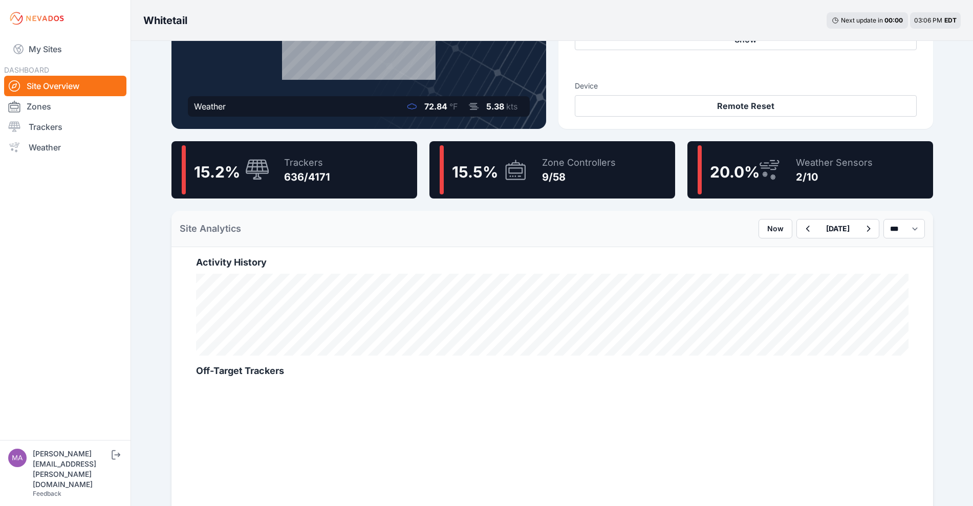 This screenshot has width=973, height=506. What do you see at coordinates (734, 172) in the screenshot?
I see `span: 20.0 %` at bounding box center [734, 172].